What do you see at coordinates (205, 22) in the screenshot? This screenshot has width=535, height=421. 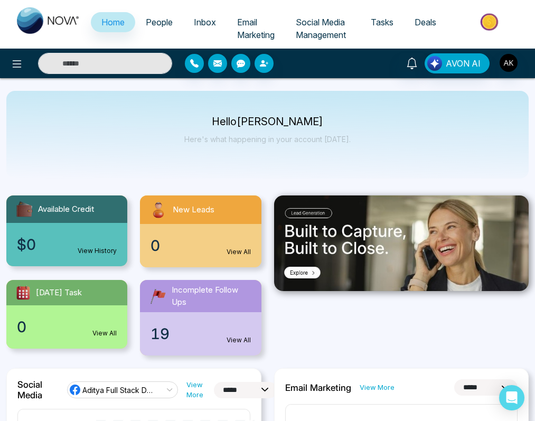 I see `a: Inbox` at bounding box center [205, 22].